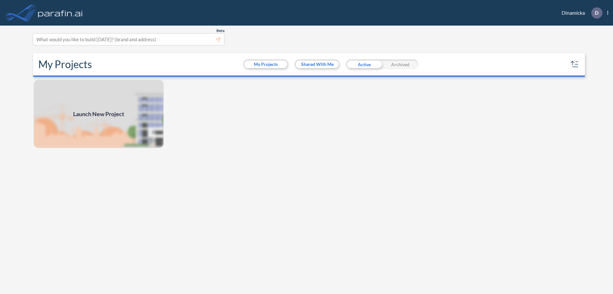 Image resolution: width=613 pixels, height=294 pixels. I want to click on button: My Projects, so click(266, 64).